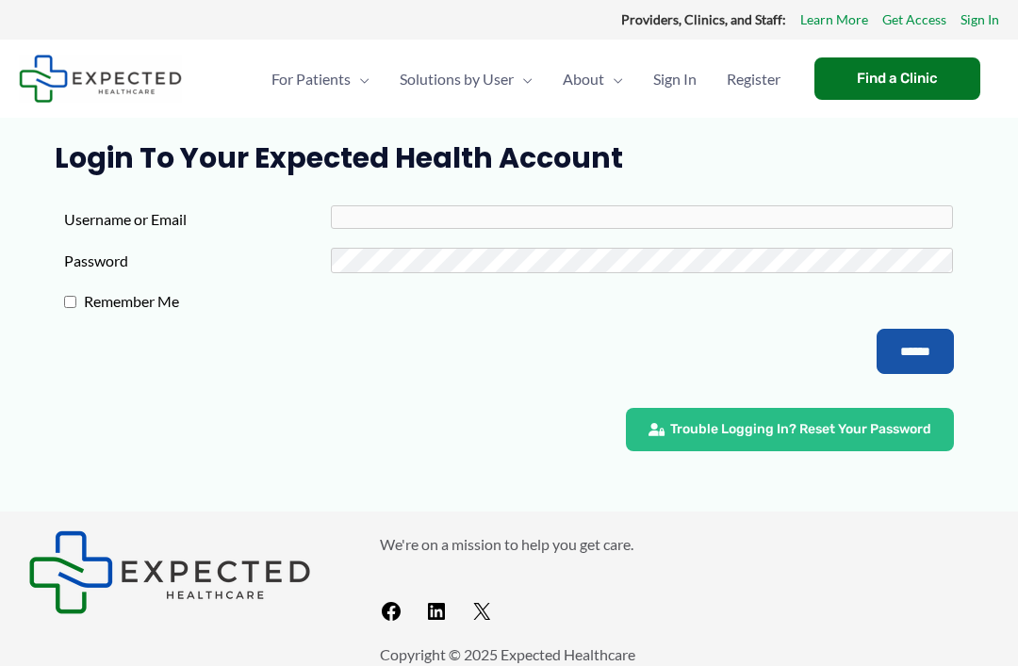 This screenshot has width=1018, height=666. What do you see at coordinates (466, 79) in the screenshot?
I see `a: Solutions by UserMenu Toggle` at bounding box center [466, 79].